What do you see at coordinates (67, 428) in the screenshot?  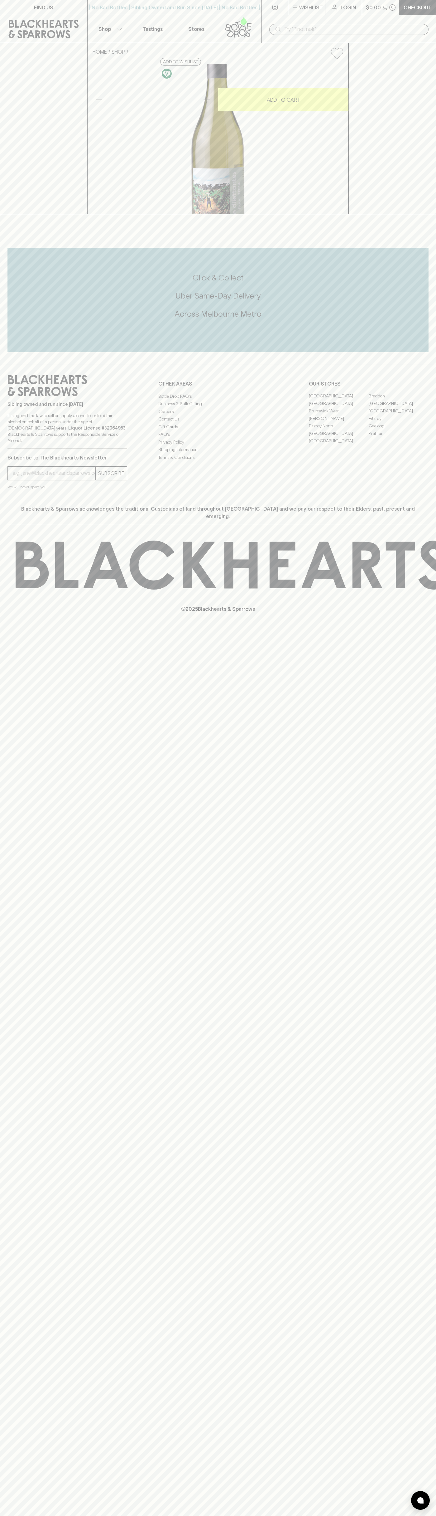 I see `p: It is against the law to sell or supply alcohol to, or to obtain alcohol on behalf of a person un...` at bounding box center [67, 428].